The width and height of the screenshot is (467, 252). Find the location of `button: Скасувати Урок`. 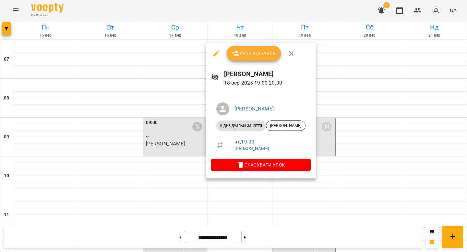

button: Скасувати Урок is located at coordinates (260, 165).